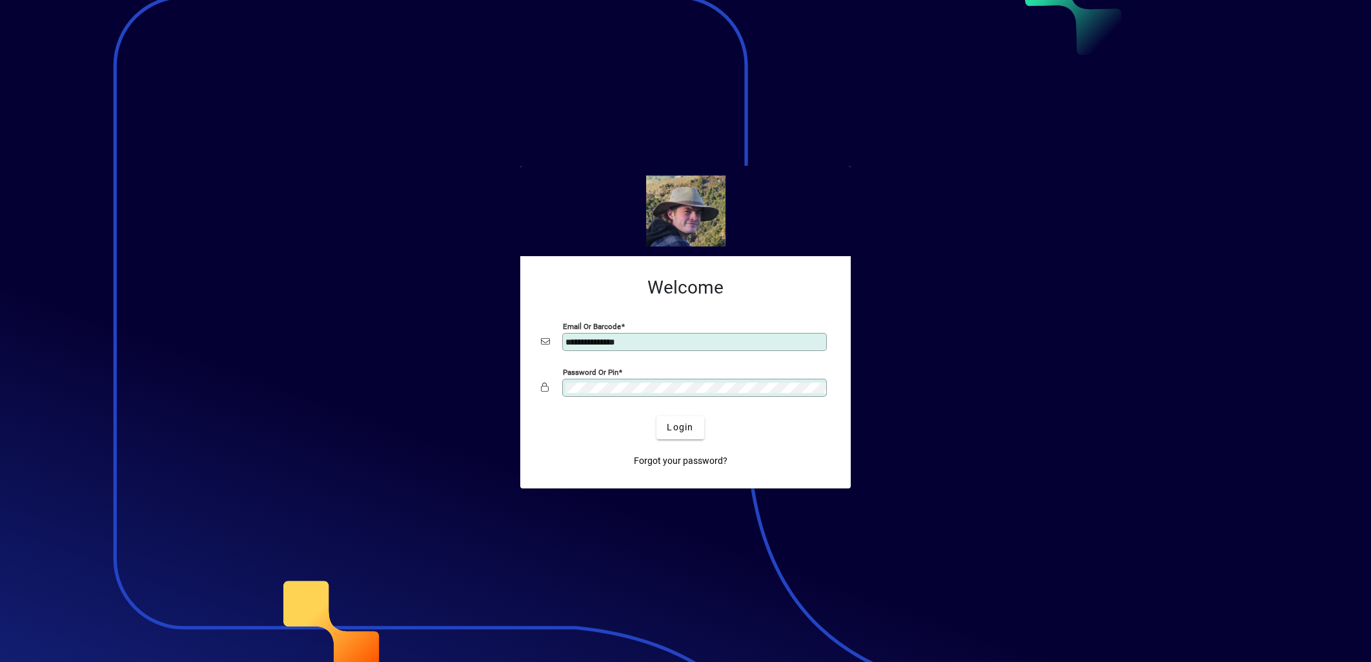 The height and width of the screenshot is (662, 1371). I want to click on h2: Welcome, so click(686, 288).